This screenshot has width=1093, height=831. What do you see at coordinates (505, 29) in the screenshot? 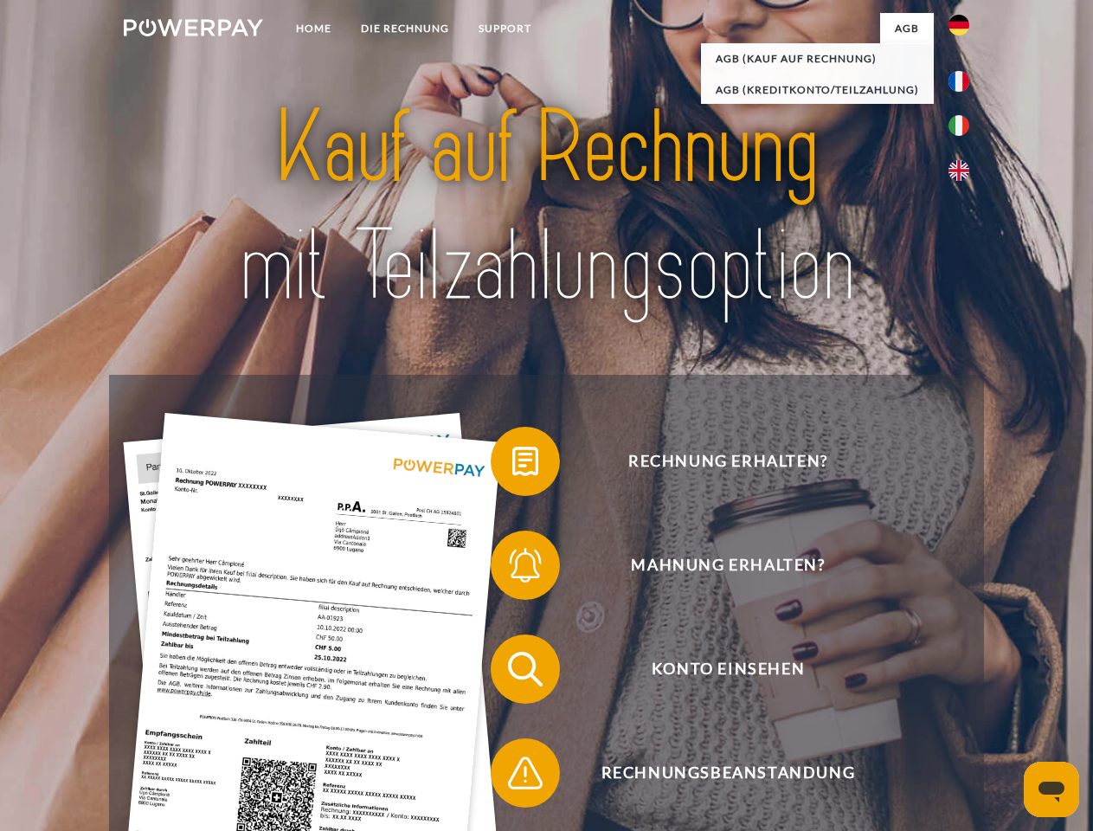
I see `a: SUPPORT` at bounding box center [505, 29].